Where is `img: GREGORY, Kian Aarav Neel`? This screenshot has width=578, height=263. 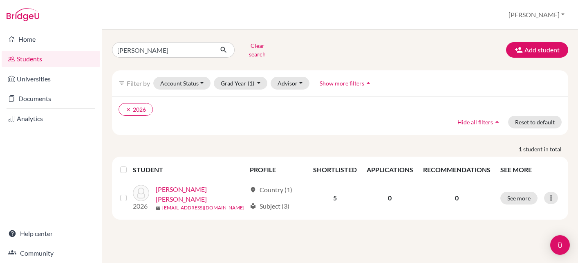
img: GREGORY, Kian Aarav Neel is located at coordinates (141, 193).